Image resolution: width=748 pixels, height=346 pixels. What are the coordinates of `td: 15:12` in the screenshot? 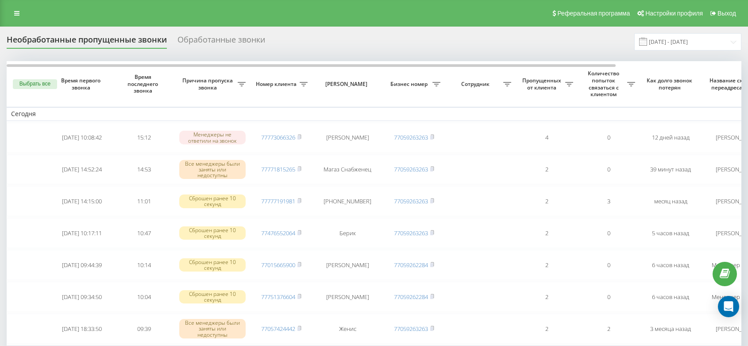 It's located at (144, 138).